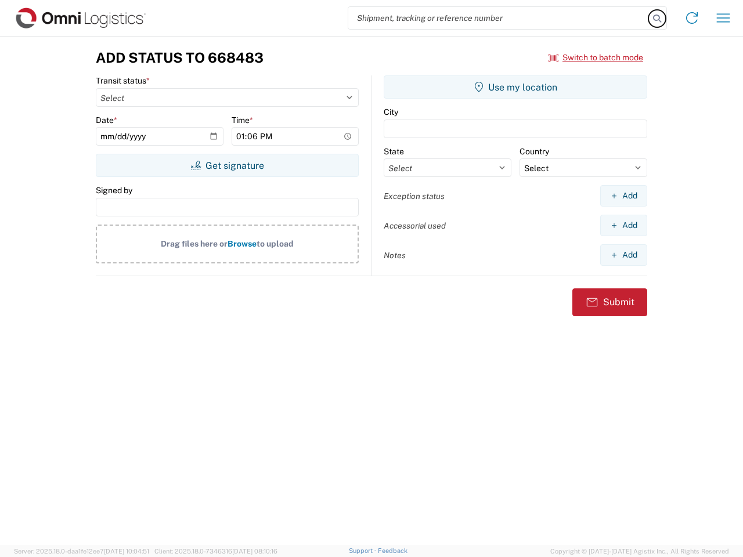 Image resolution: width=743 pixels, height=557 pixels. What do you see at coordinates (363, 551) in the screenshot?
I see `a: Support` at bounding box center [363, 551].